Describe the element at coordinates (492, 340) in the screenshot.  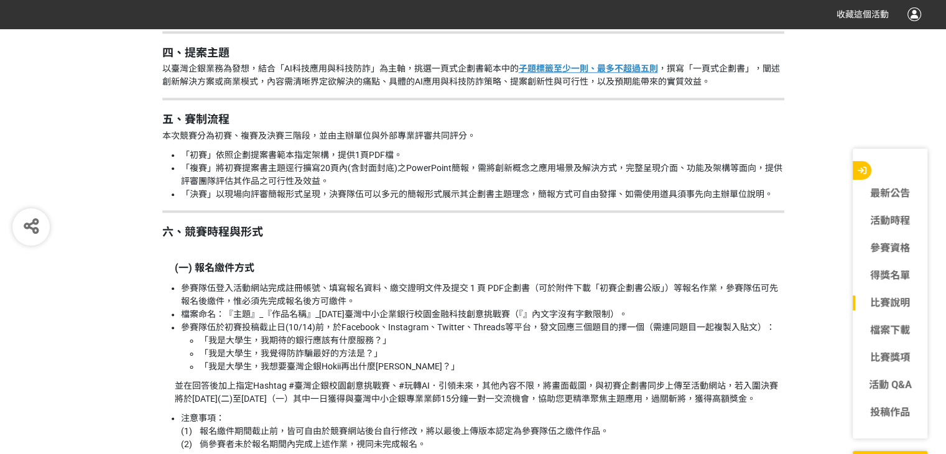
I see `li: 「我是大學生，我期待的銀行應該有什麼服務？」` at that location.